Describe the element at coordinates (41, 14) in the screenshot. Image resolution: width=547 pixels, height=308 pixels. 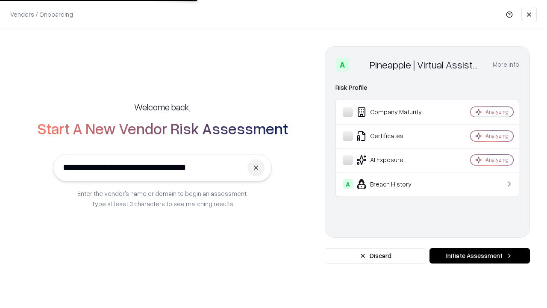
I see `p: Vendors / Onboarding` at that location.